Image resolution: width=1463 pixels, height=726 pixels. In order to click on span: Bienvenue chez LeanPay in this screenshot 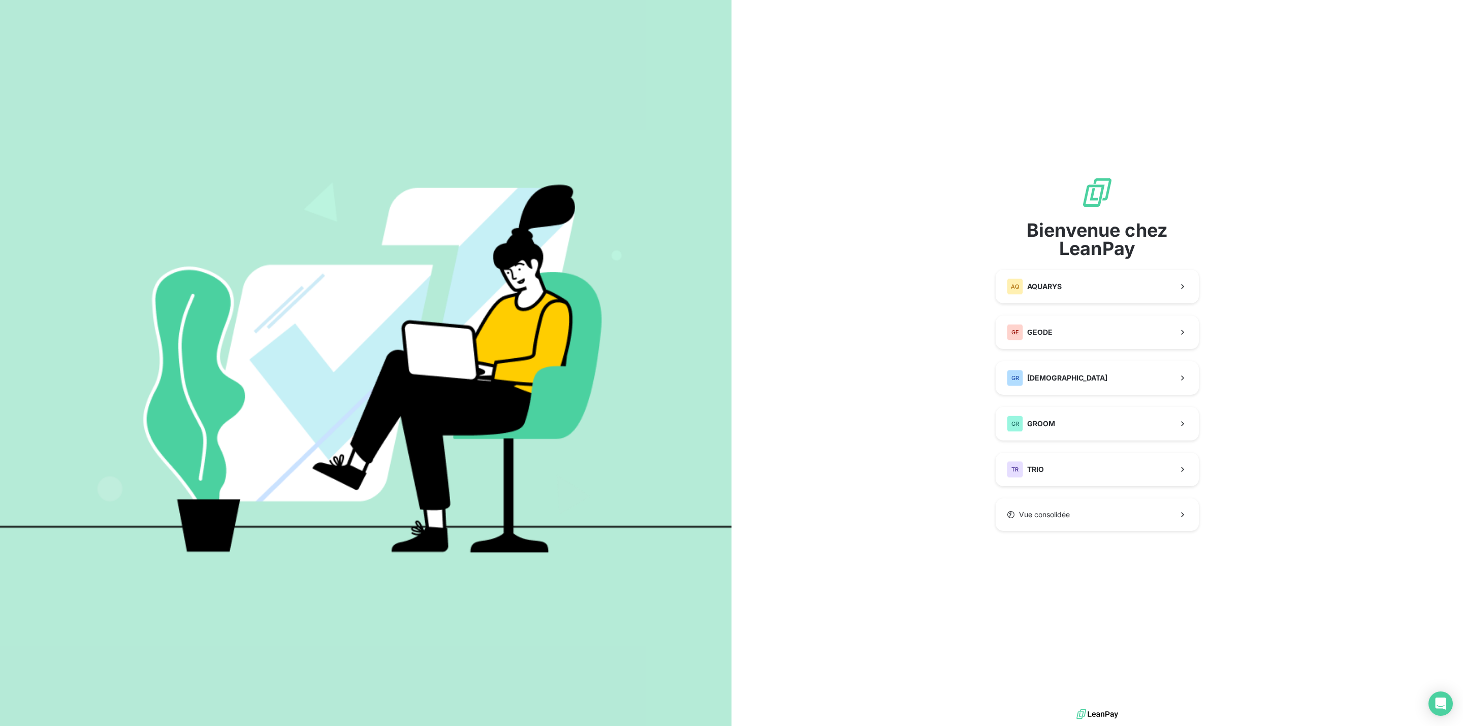, I will do `click(1097, 239)`.